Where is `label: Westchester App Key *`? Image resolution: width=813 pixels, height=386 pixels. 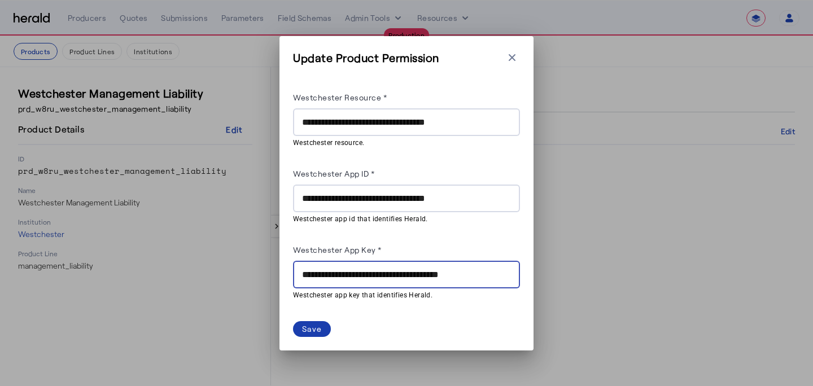 label: Westchester App Key * is located at coordinates (337, 249).